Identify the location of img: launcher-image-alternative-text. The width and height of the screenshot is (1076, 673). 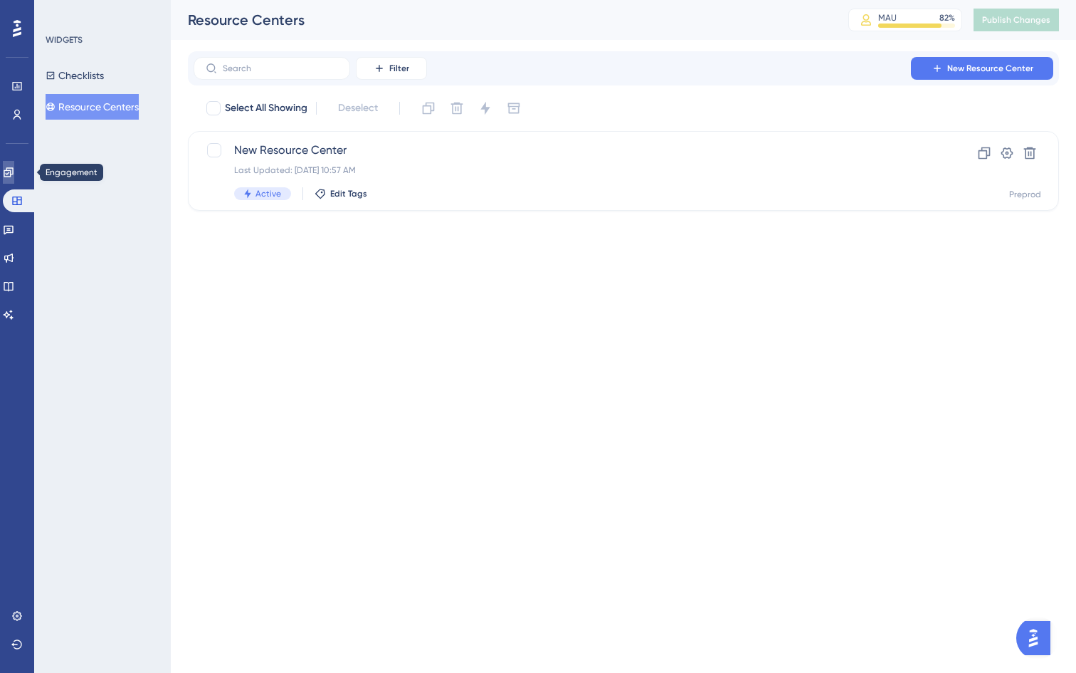
(17, 21).